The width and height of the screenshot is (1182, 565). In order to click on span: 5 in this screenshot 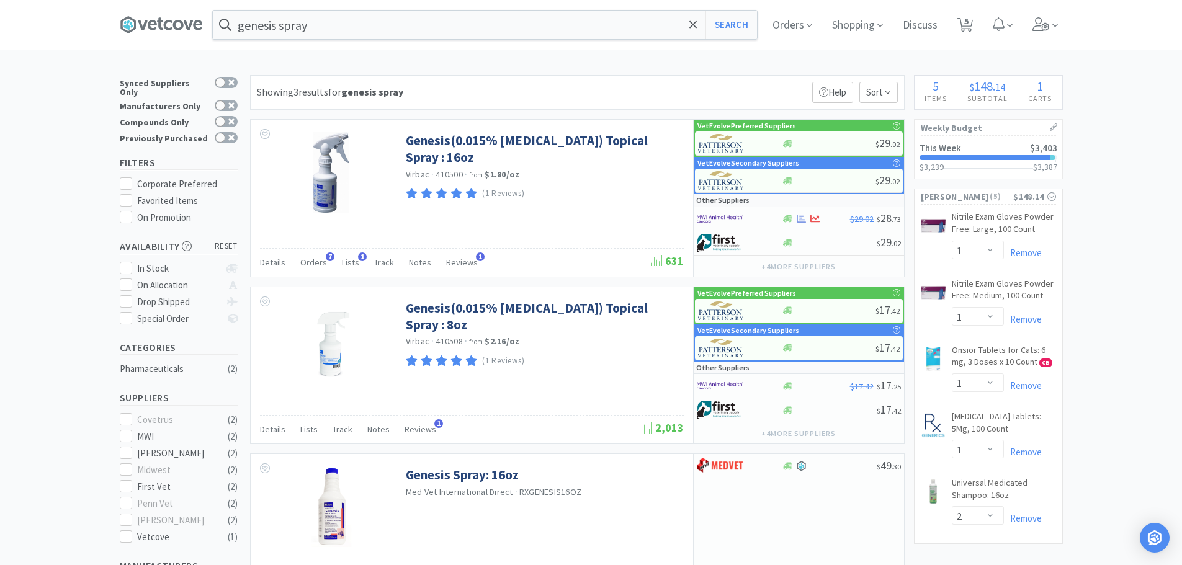, I will do `click(936, 86)`.